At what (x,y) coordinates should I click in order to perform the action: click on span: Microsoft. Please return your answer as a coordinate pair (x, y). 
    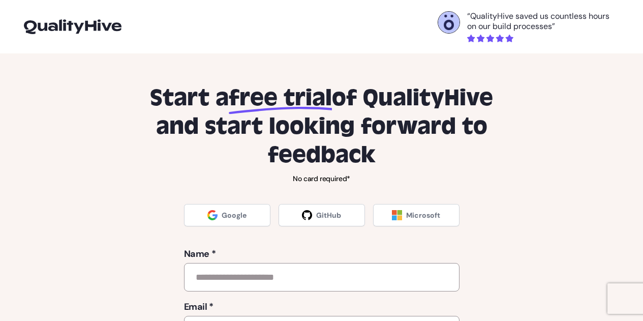
    Looking at the image, I should click on (423, 215).